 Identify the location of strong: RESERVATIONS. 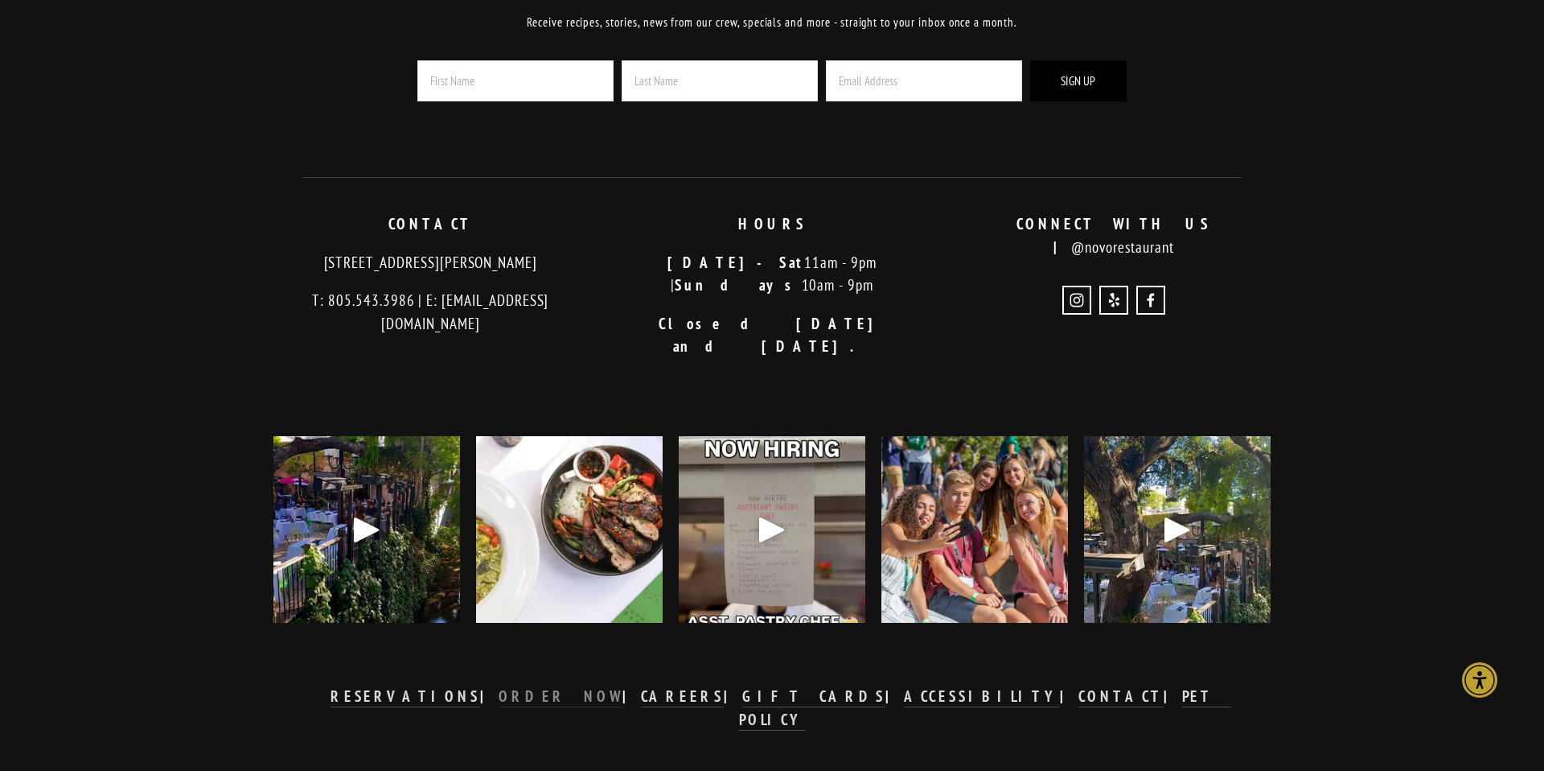
(405, 696).